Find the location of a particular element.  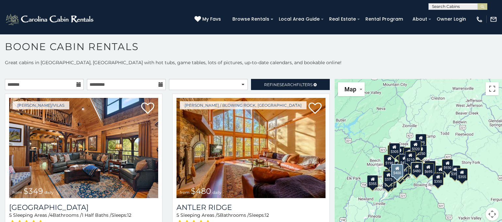

div: $395 is located at coordinates (417, 165).